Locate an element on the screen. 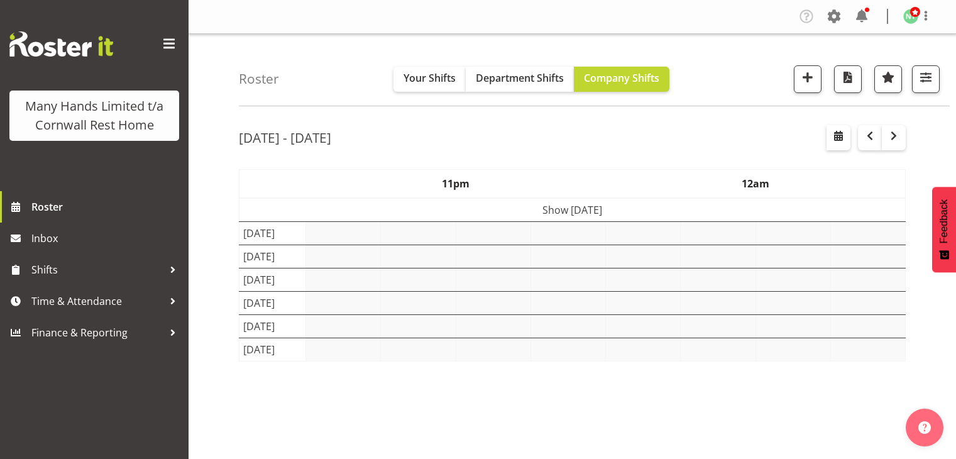 The height and width of the screenshot is (459, 956). button: Select a specific date within the roster. is located at coordinates (839, 138).